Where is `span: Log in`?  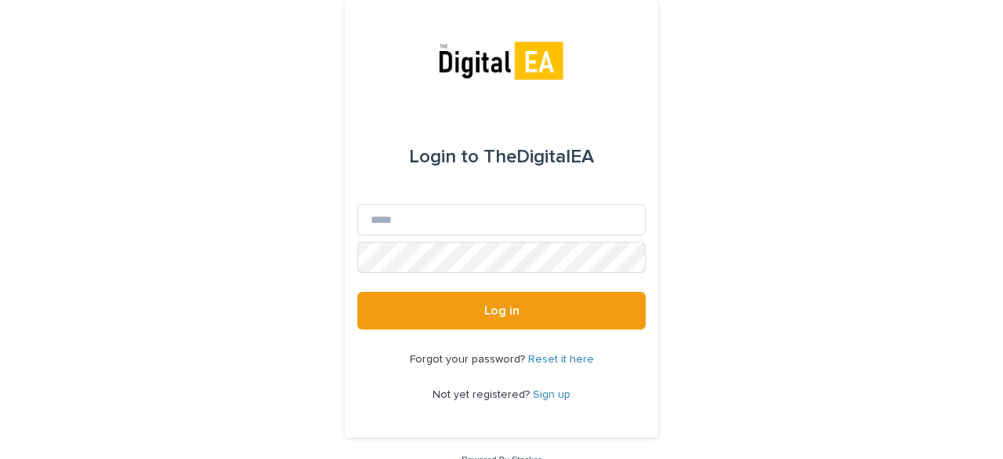 span: Log in is located at coordinates (502, 310).